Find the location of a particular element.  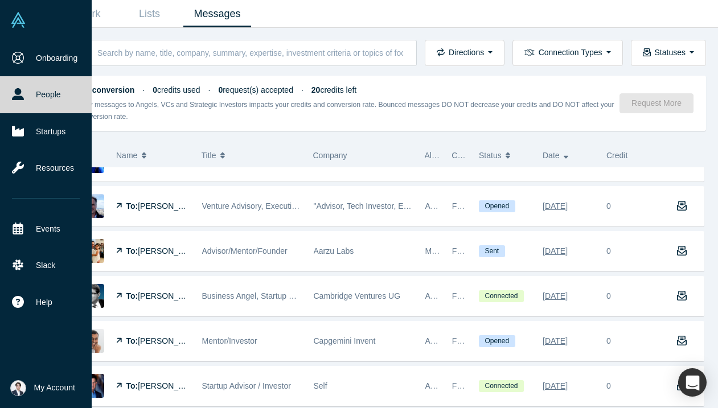

span: Connection Type is located at coordinates (481, 155).